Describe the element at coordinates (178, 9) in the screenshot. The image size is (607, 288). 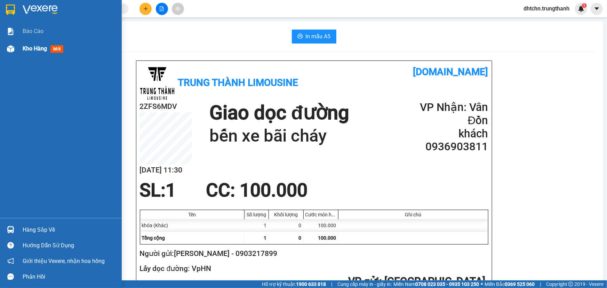
I see `span: aim` at that location.